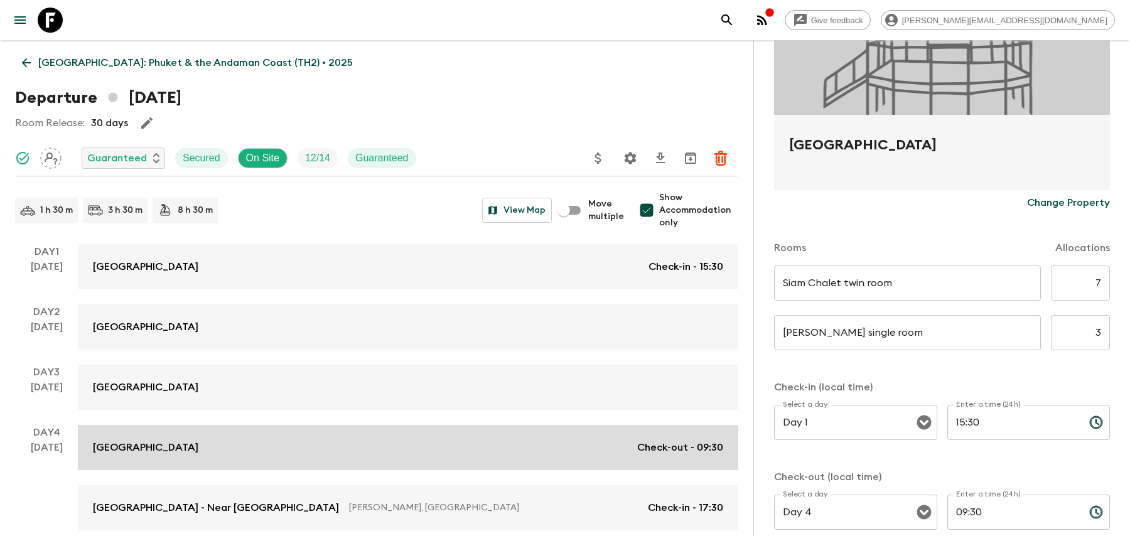 The width and height of the screenshot is (1130, 536). What do you see at coordinates (598, 158) in the screenshot?
I see `button: Update Price, Early Bird Discount and Costs` at bounding box center [598, 158].